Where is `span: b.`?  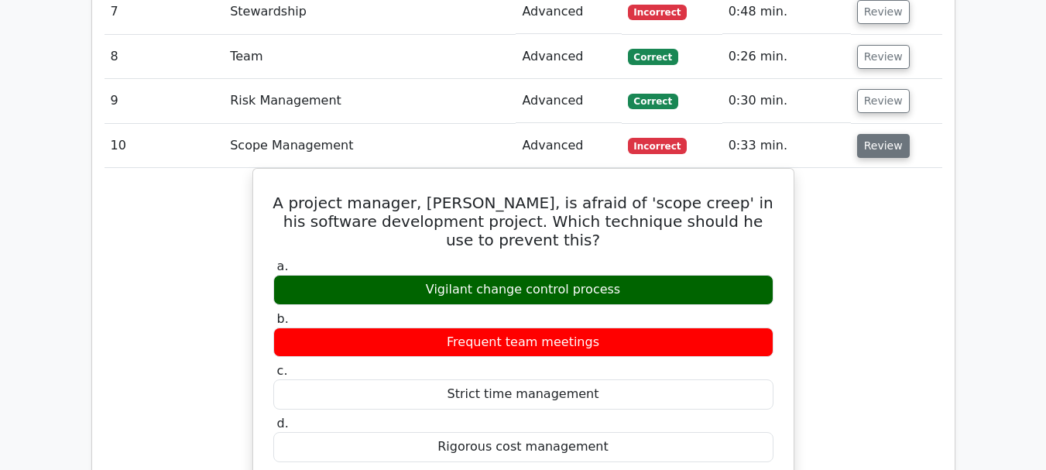
span: b. is located at coordinates (283, 318).